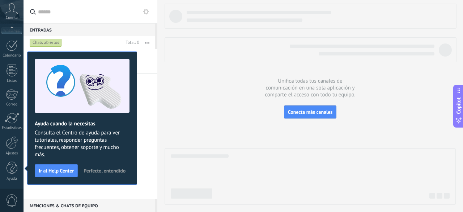 The height and width of the screenshot is (212, 463). I want to click on div: Total: 0, so click(131, 43).